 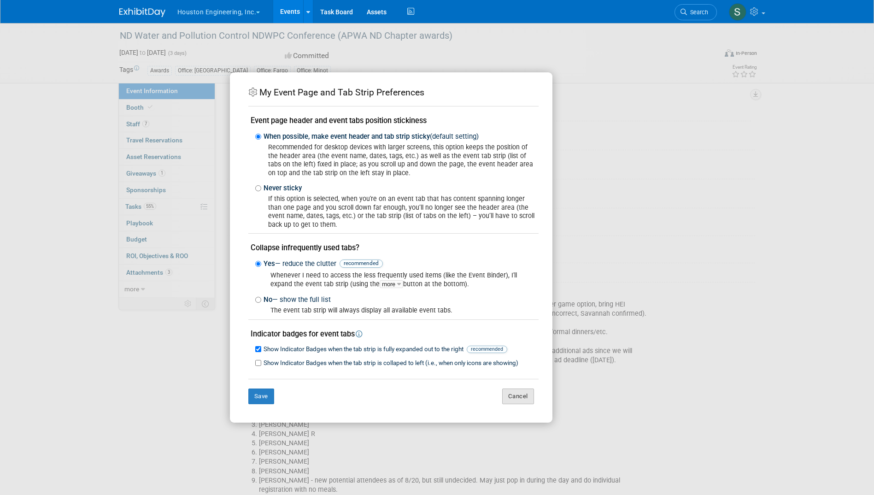 I want to click on span: Show Indicator Badges when the tab strip is fully expanded out to the right, so click(x=385, y=349).